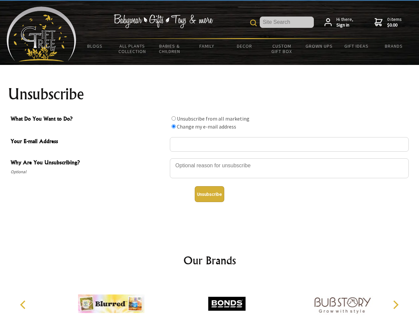 The image size is (419, 318). I want to click on strong: $0.00, so click(394, 25).